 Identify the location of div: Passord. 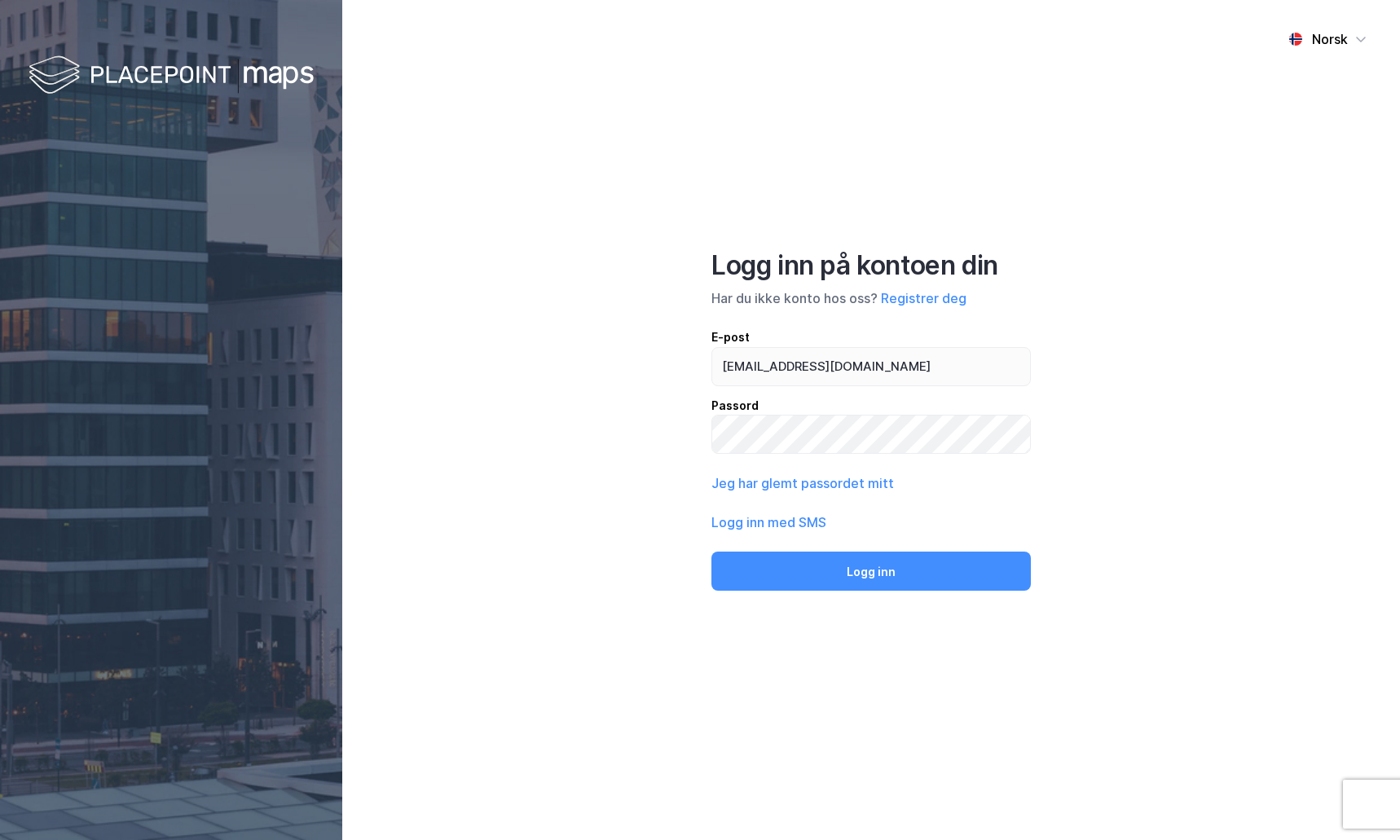
(871, 405).